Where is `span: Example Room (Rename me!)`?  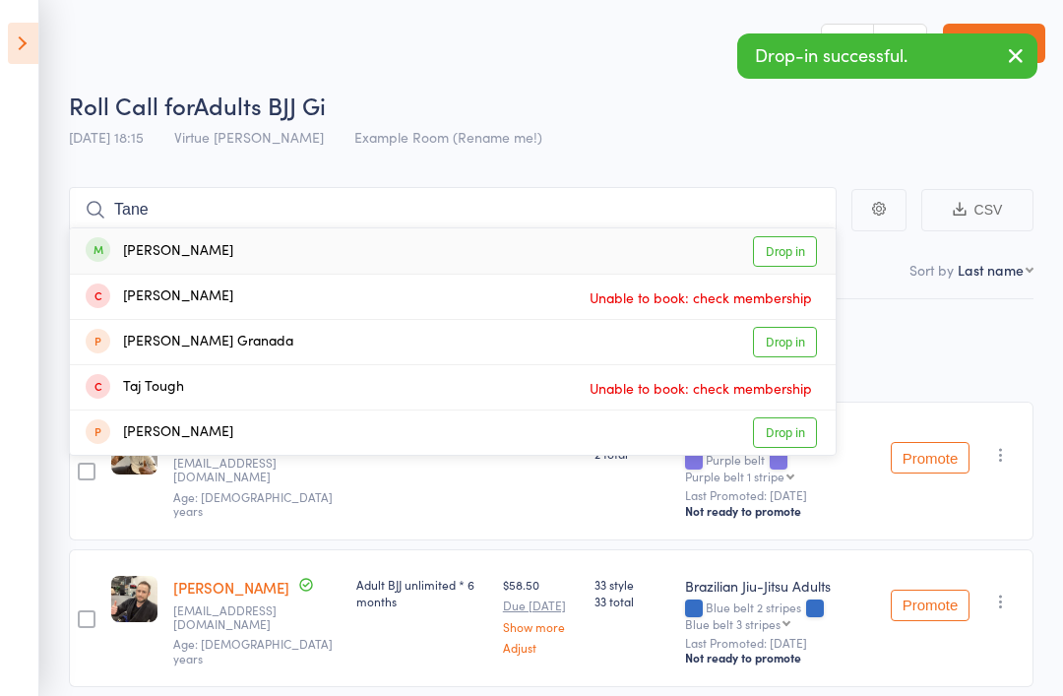 span: Example Room (Rename me!) is located at coordinates (448, 137).